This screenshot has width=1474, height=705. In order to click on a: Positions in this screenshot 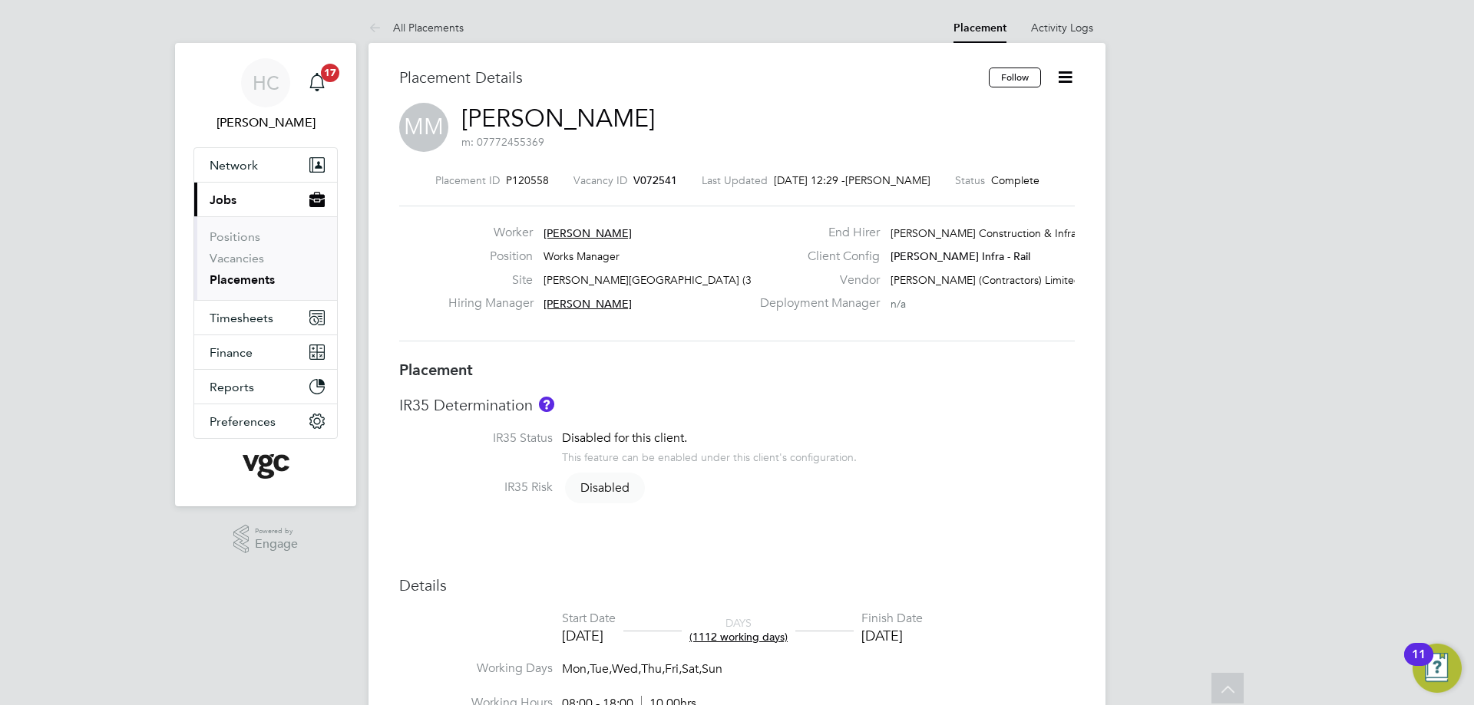, I will do `click(235, 236)`.